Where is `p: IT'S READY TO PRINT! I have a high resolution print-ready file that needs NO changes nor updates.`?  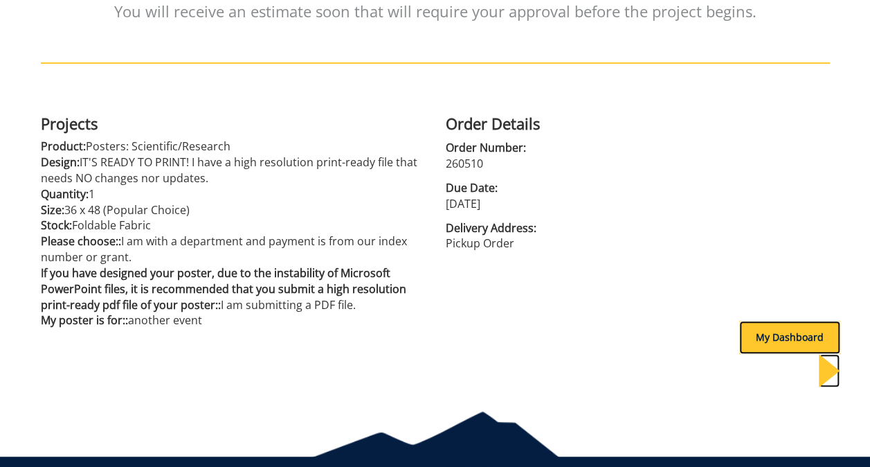
p: IT'S READY TO PRINT! I have a high resolution print-ready file that needs NO changes nor updates. is located at coordinates (233, 170).